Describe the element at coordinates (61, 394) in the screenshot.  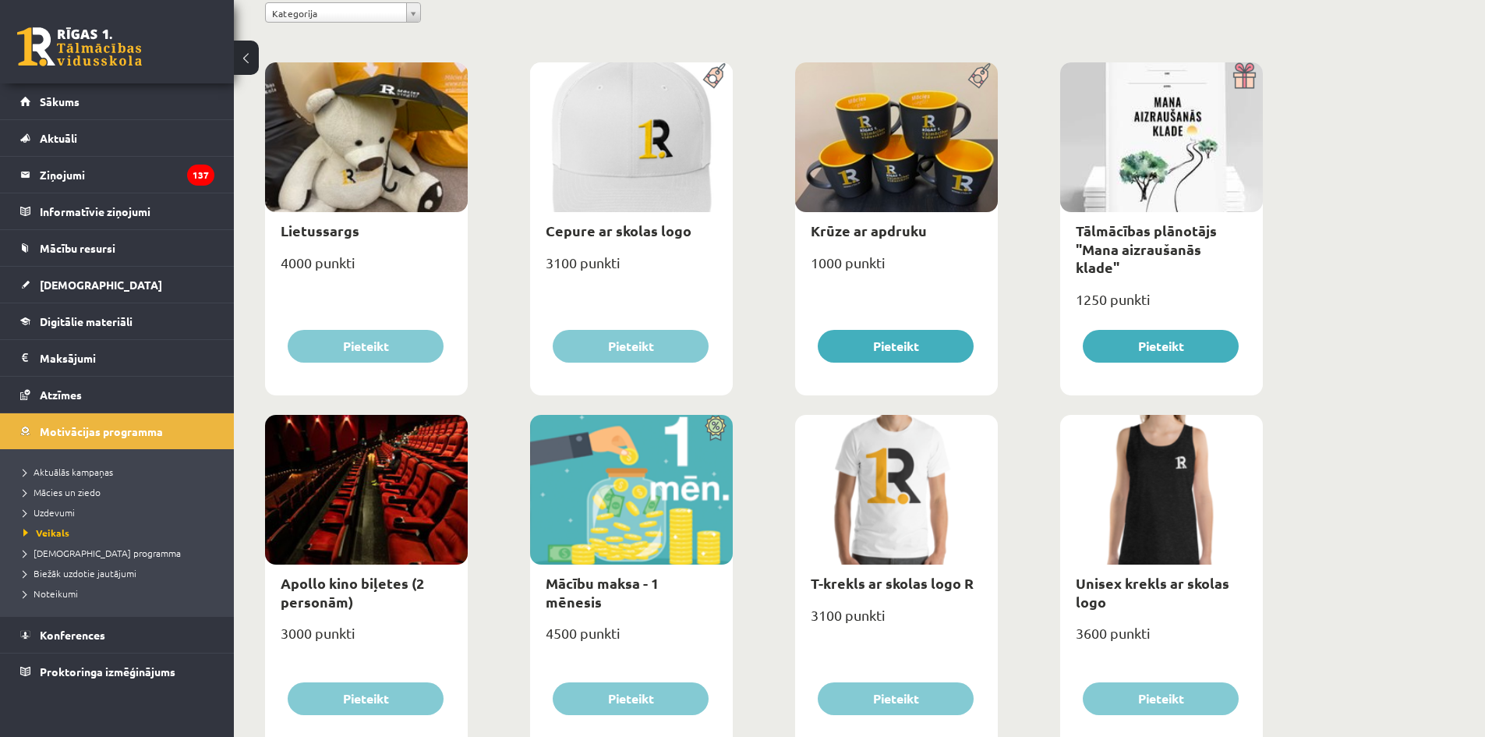
I see `span: Atzīmes` at that location.